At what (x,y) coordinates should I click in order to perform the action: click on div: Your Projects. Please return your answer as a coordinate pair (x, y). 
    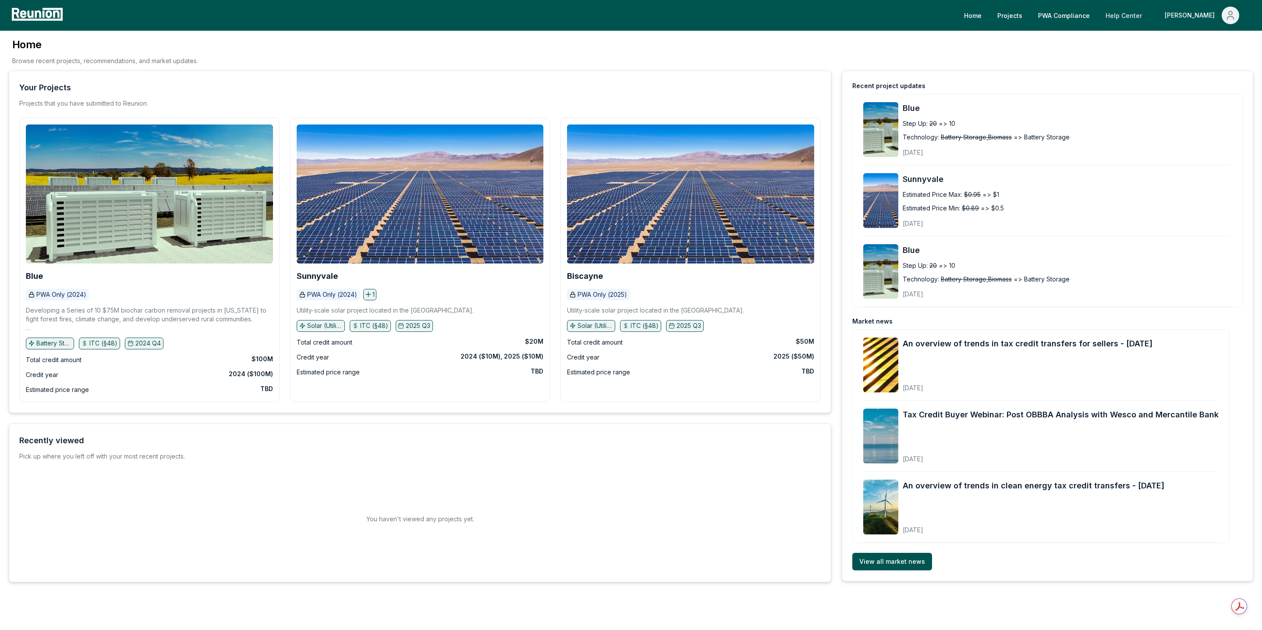
    Looking at the image, I should click on (45, 88).